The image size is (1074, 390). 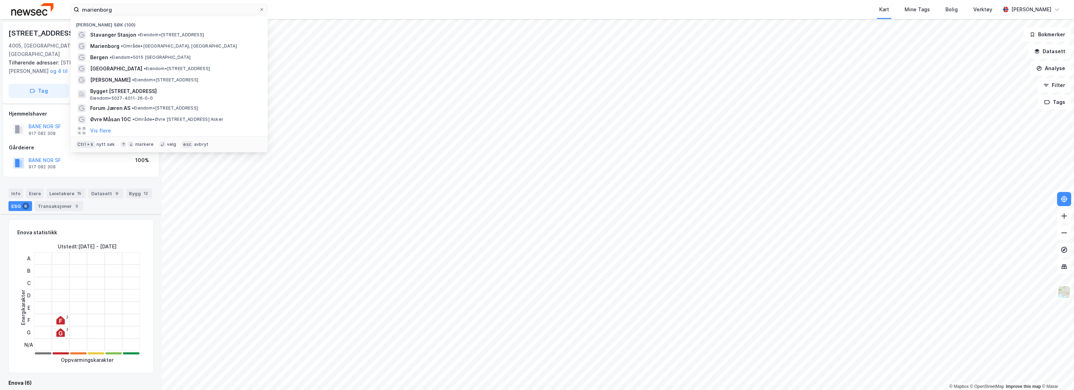 What do you see at coordinates (987, 386) in the screenshot?
I see `a: OpenStreetMap` at bounding box center [987, 386].